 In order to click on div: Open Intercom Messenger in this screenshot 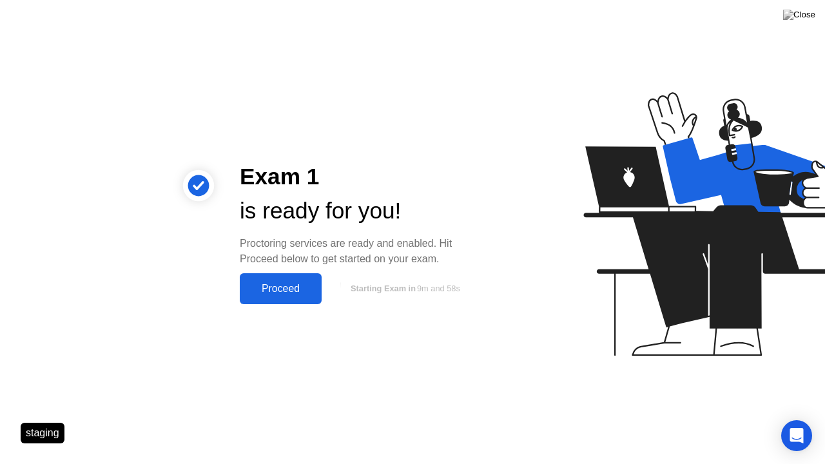, I will do `click(796, 436)`.